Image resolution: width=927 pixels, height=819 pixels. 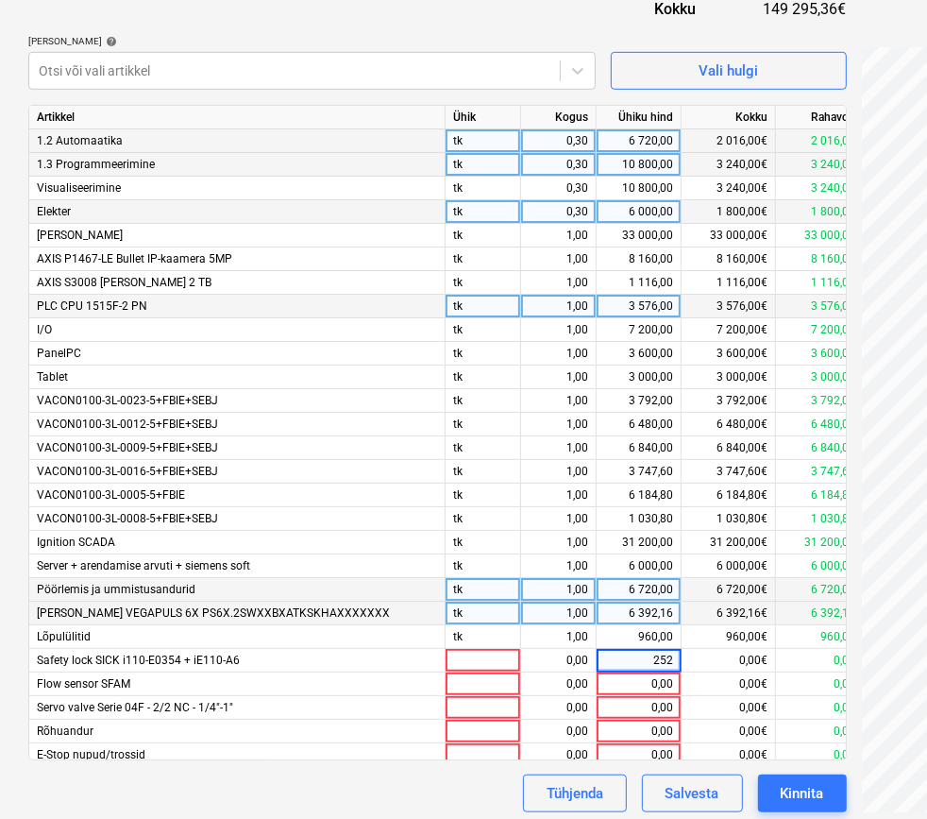 I want to click on div: 3 576,00, so click(x=638, y=306).